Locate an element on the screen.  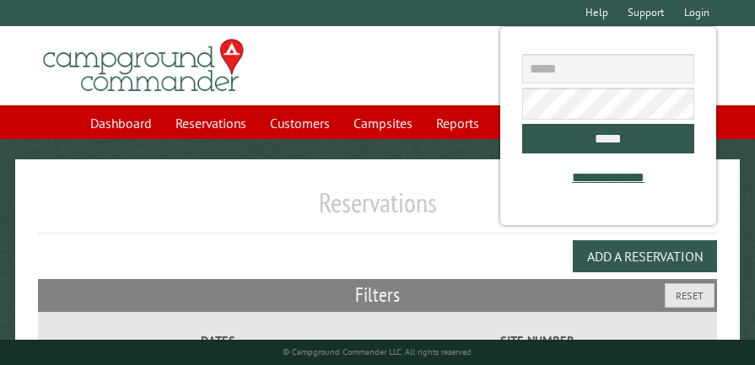
small: © Campground Commander LLC. All rights reserved. is located at coordinates (378, 352).